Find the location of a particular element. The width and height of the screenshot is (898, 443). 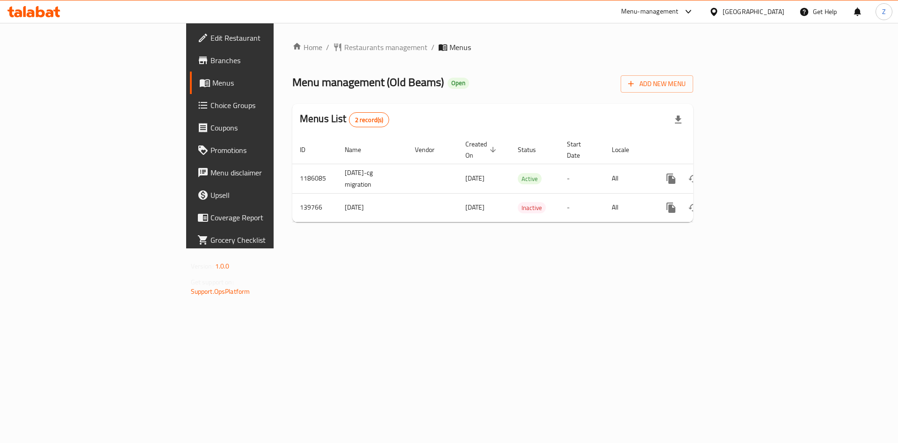

a: Upsell is located at coordinates (263, 195).